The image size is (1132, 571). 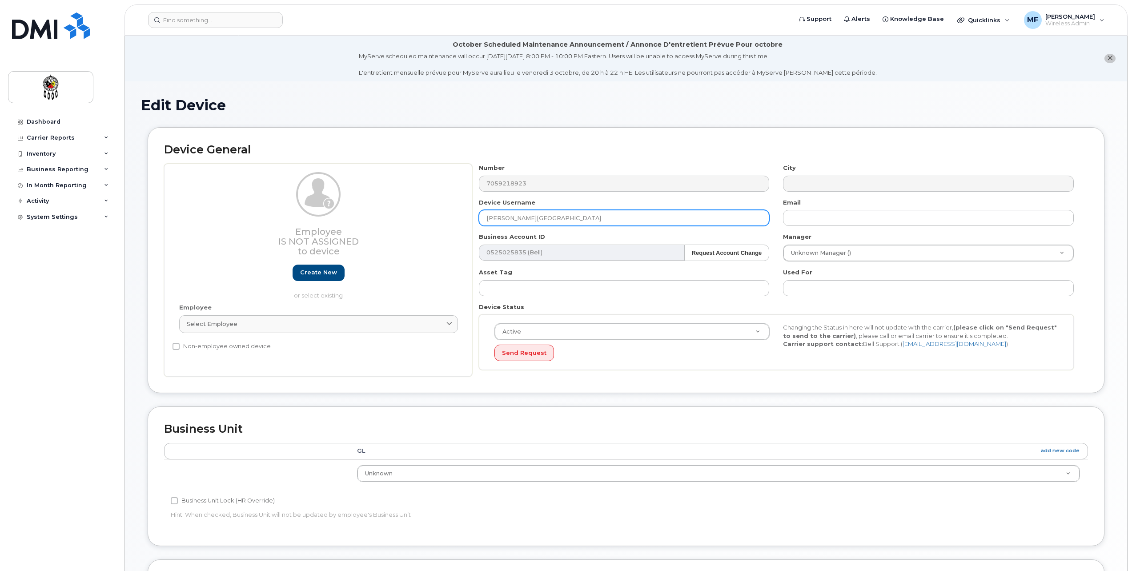 What do you see at coordinates (818, 253) in the screenshot?
I see `span: Unknown Manager ()` at bounding box center [818, 253].